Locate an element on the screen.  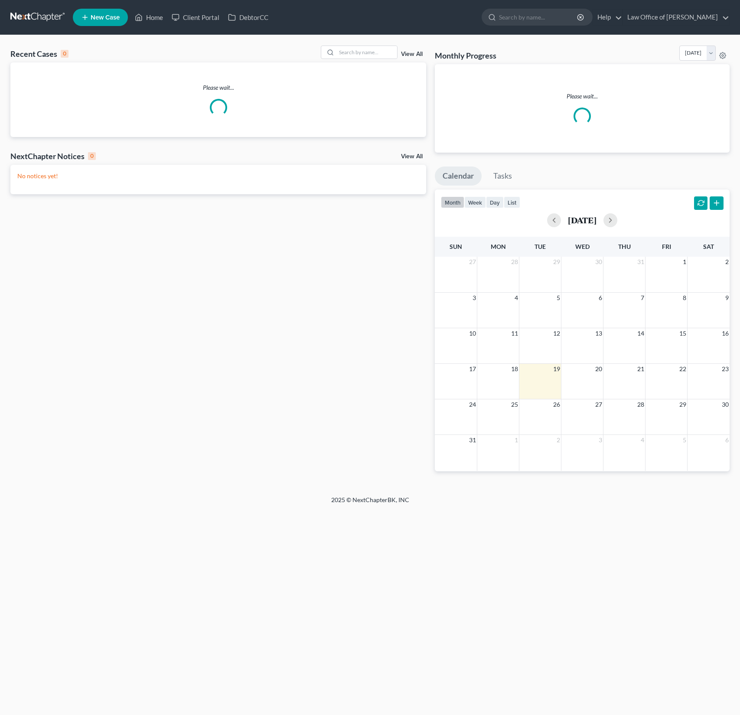
a: Home is located at coordinates (149, 17).